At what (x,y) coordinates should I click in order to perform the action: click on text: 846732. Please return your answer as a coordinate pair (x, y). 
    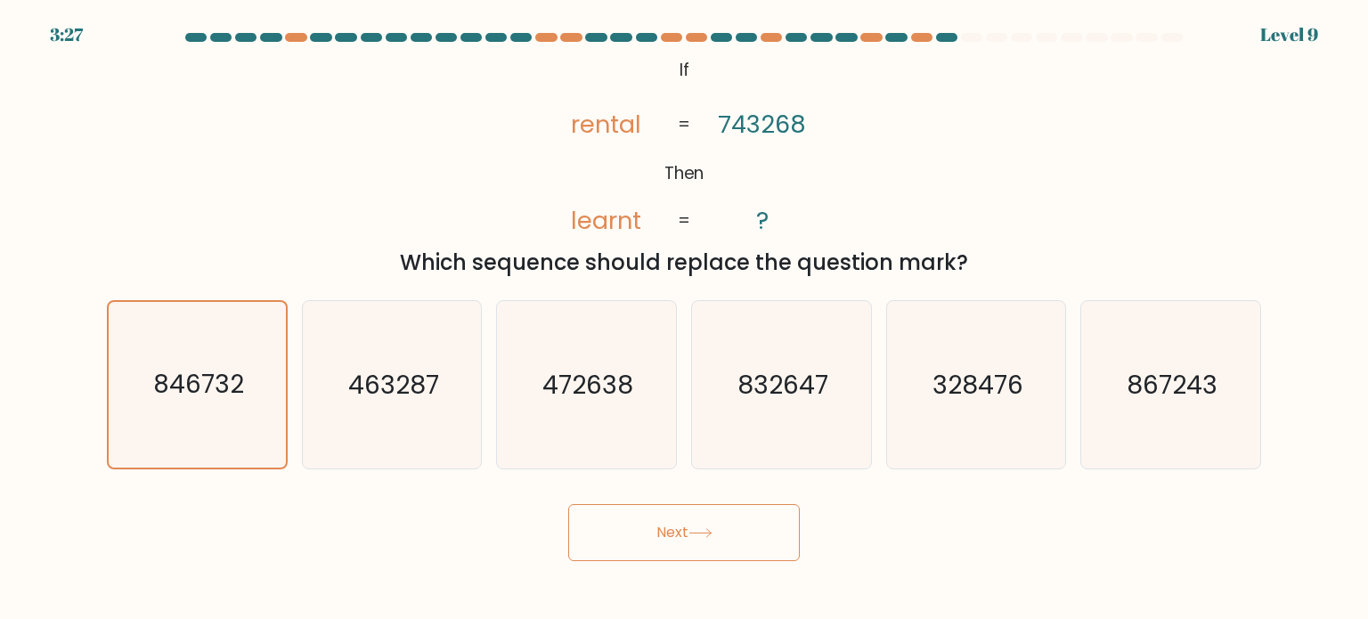
    Looking at the image, I should click on (199, 384).